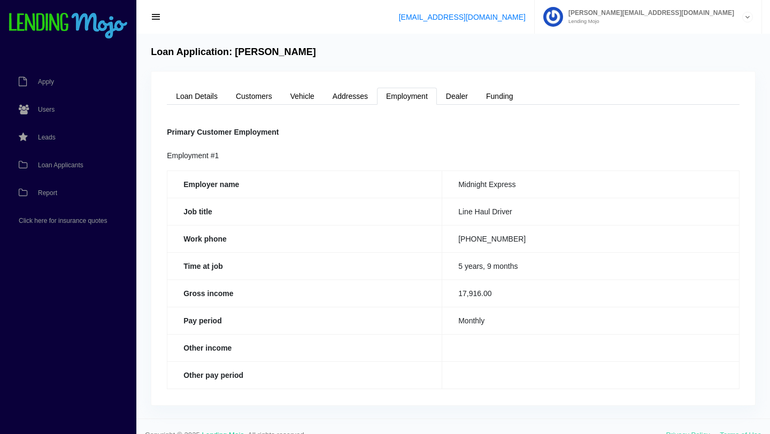  Describe the element at coordinates (46, 82) in the screenshot. I see `span: Apply` at that location.